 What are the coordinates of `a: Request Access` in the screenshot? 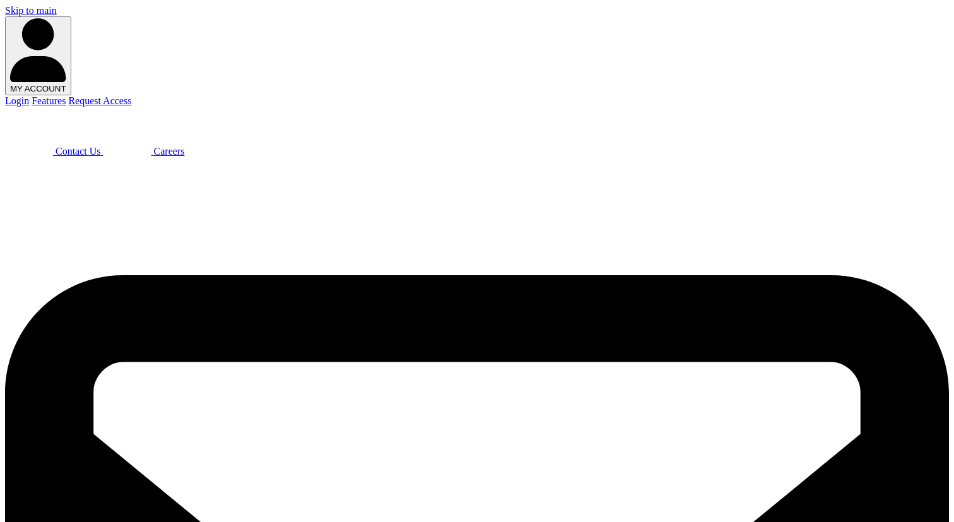 It's located at (100, 100).